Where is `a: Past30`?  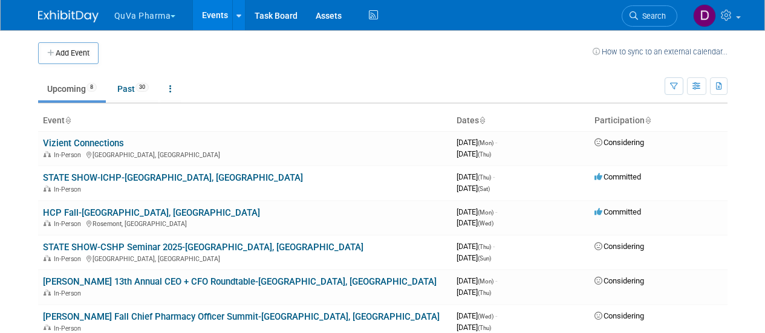
a: Past30 is located at coordinates (133, 89).